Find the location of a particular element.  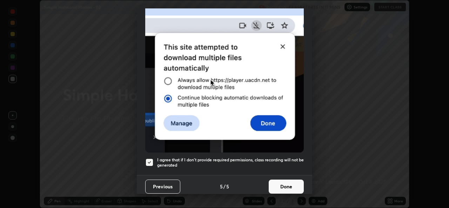

button: Done is located at coordinates (286, 187).